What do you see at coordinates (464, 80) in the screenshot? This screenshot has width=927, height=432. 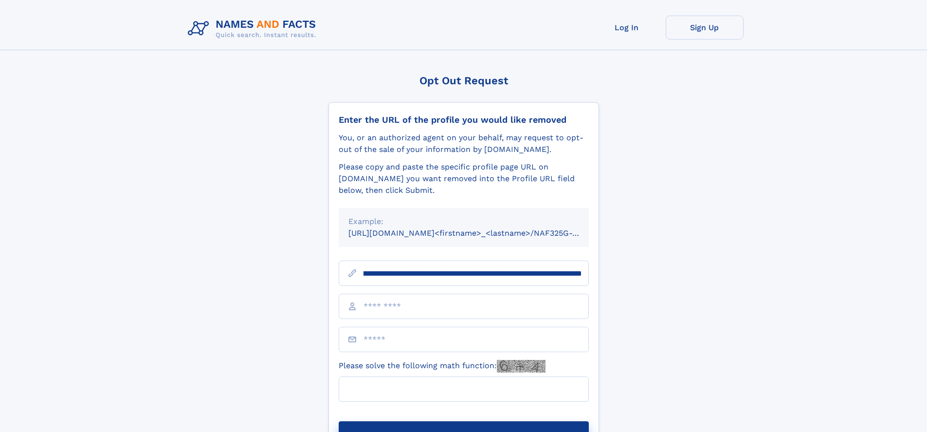 I see `div: Opt Out Request` at bounding box center [464, 80].